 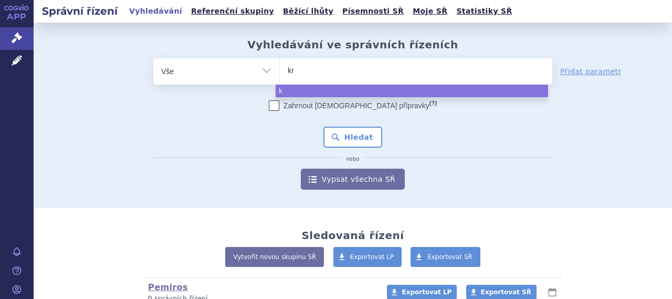 What do you see at coordinates (353, 159) in the screenshot?
I see `i: nebo` at bounding box center [353, 159].